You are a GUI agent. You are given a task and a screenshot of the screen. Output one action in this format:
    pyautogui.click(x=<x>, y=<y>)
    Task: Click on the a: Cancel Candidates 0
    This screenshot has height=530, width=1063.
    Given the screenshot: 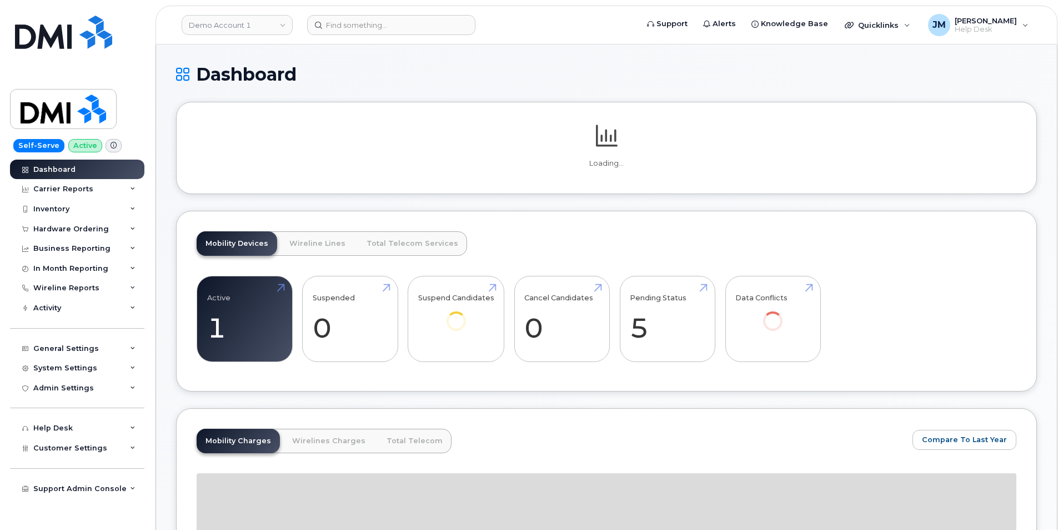 What is the action you would take?
    pyautogui.click(x=562, y=319)
    